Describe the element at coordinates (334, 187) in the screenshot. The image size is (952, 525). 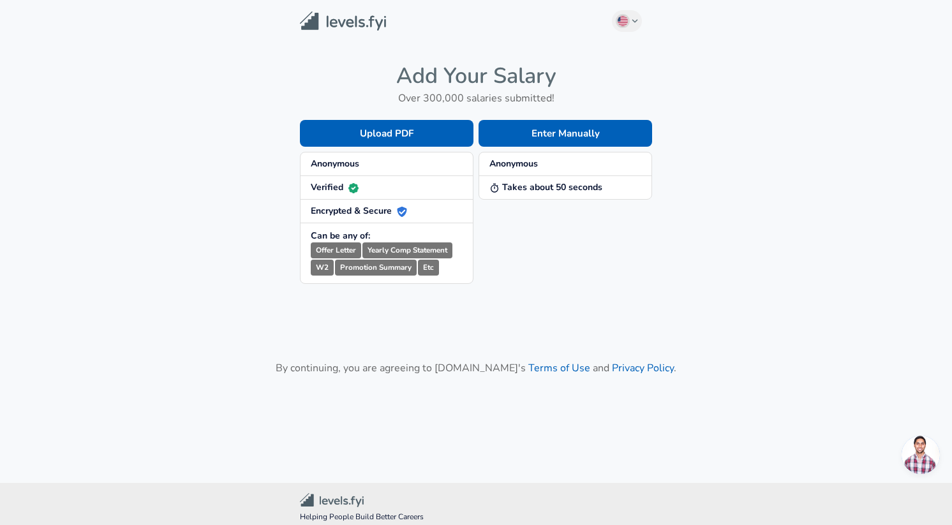
I see `strong: Verified` at that location.